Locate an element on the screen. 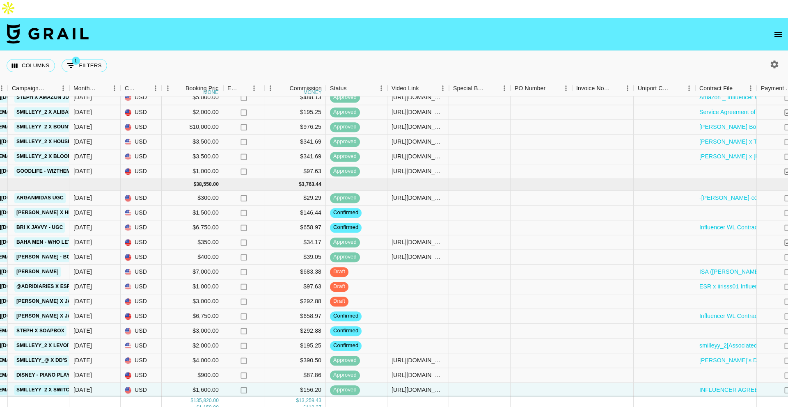 The height and width of the screenshot is (407, 788). div: $34.17 is located at coordinates (295, 243).